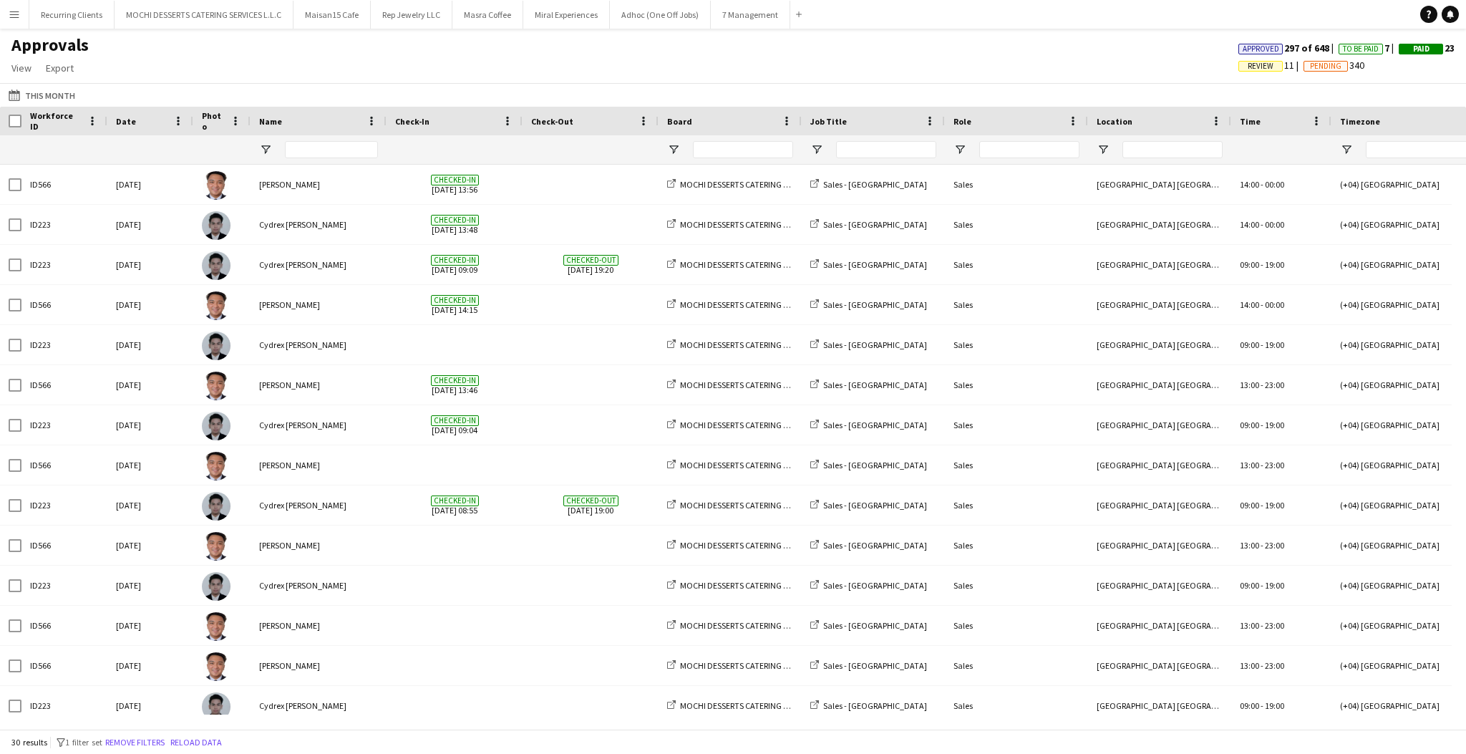 This screenshot has width=1466, height=754. I want to click on span: 23, so click(1426, 48).